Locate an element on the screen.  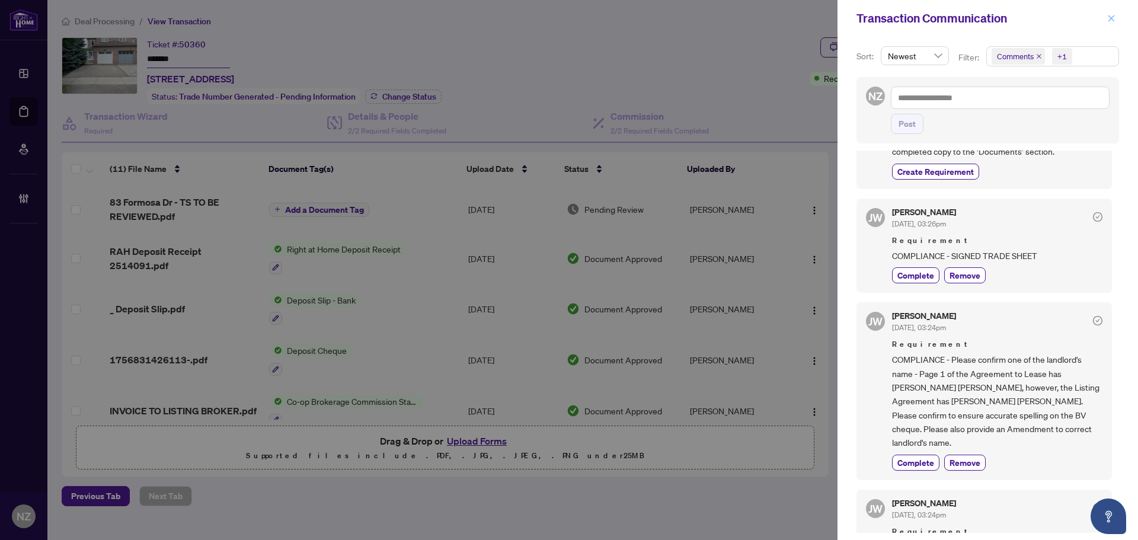
p: Sort: is located at coordinates (866, 56).